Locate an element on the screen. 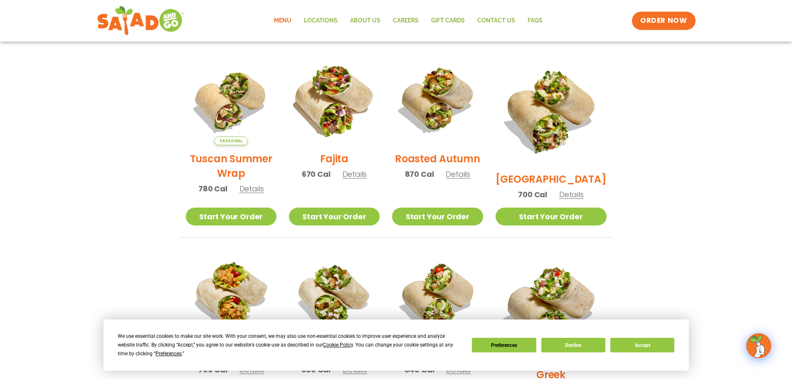 The image size is (792, 379). a: Careers is located at coordinates (406, 21).